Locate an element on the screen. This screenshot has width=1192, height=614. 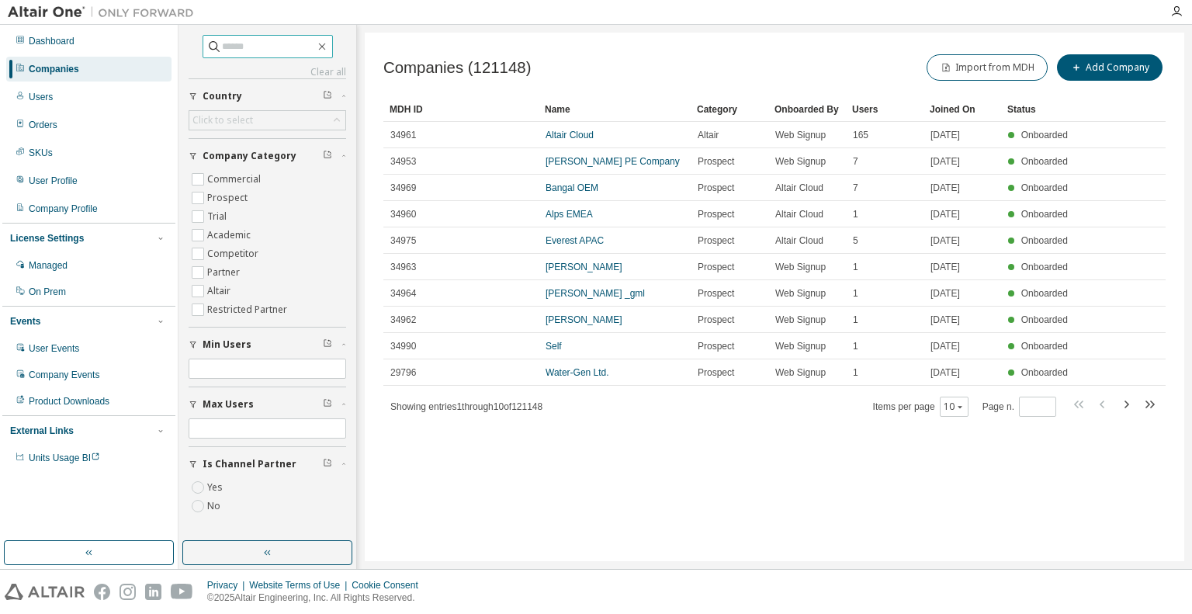
label: Partner is located at coordinates (225, 272).